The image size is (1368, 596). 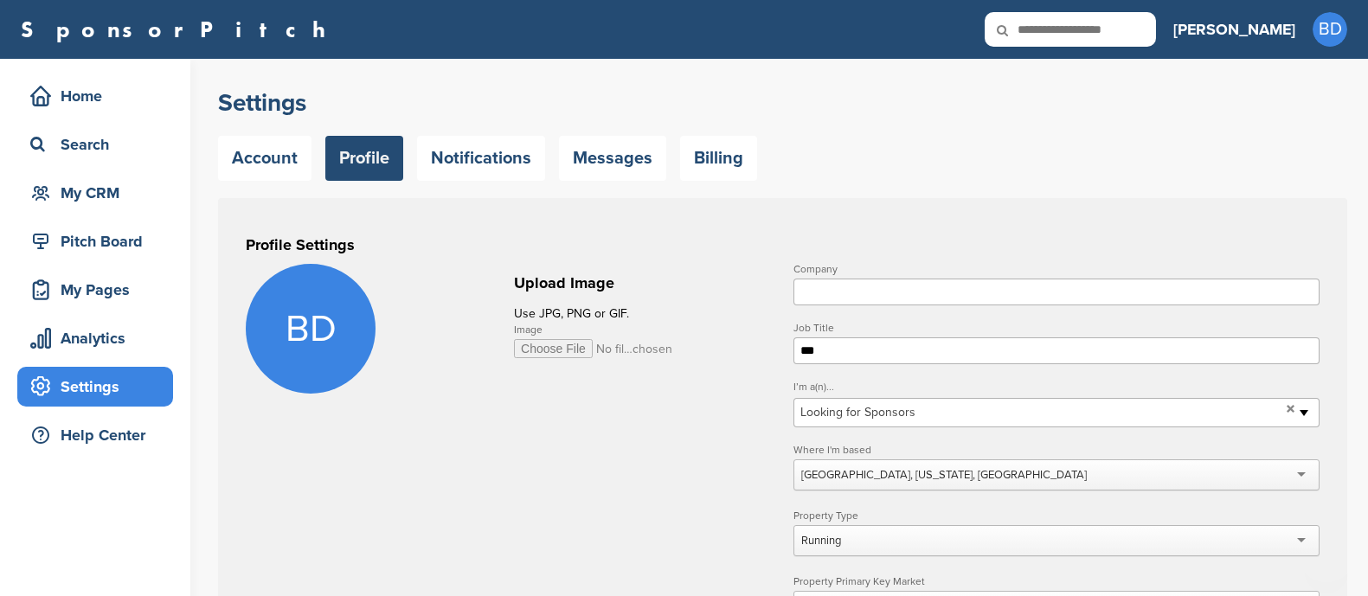 I want to click on a: Messages, so click(x=613, y=158).